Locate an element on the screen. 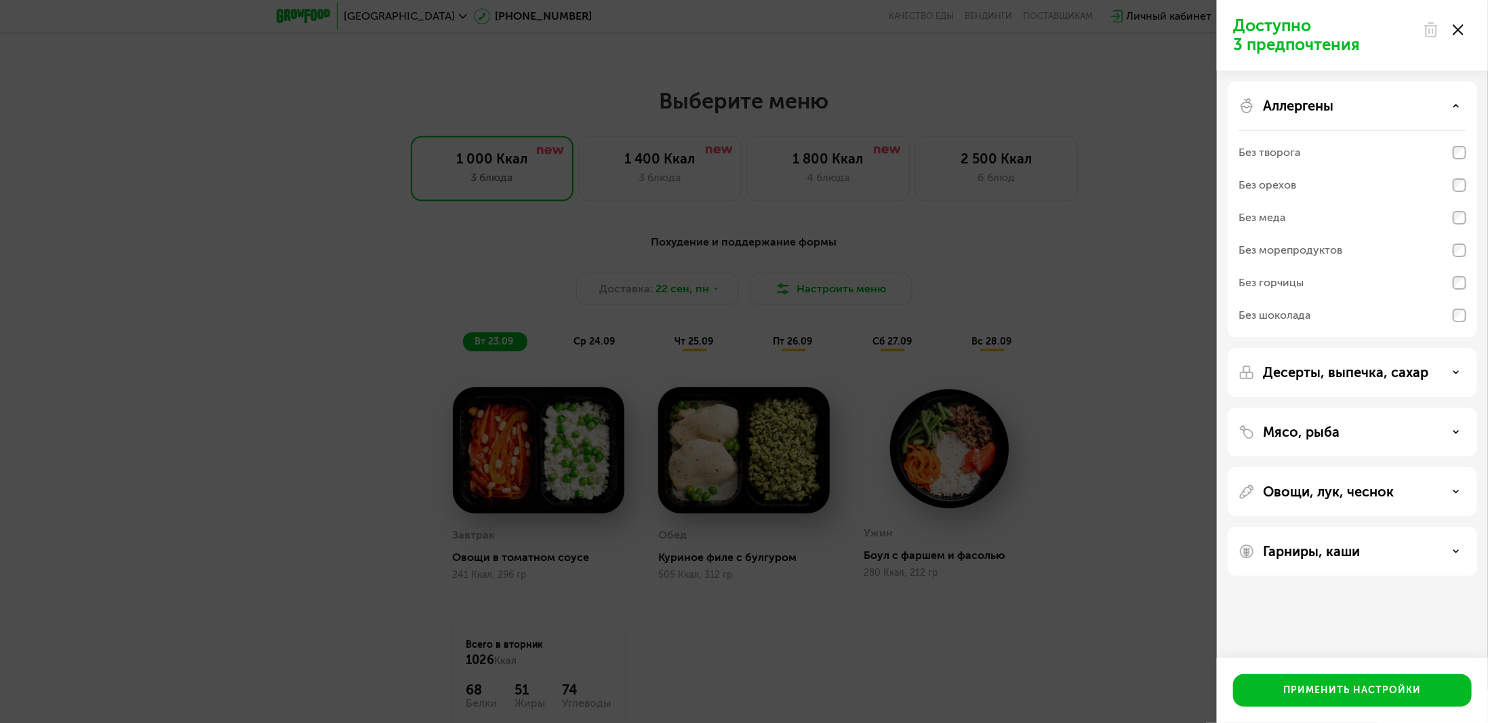 The width and height of the screenshot is (1488, 723). div: Без орехов is located at coordinates (1267, 185).